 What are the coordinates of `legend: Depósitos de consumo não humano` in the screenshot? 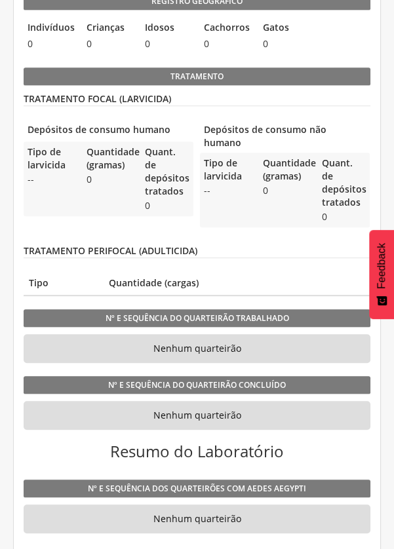 It's located at (284, 136).